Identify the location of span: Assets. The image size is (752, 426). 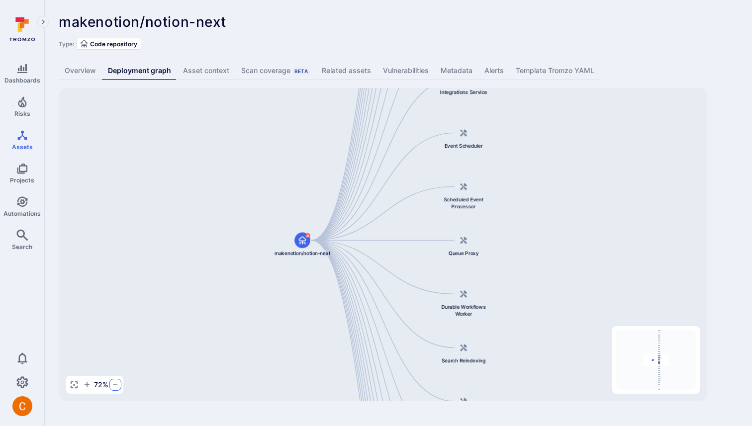
(22, 147).